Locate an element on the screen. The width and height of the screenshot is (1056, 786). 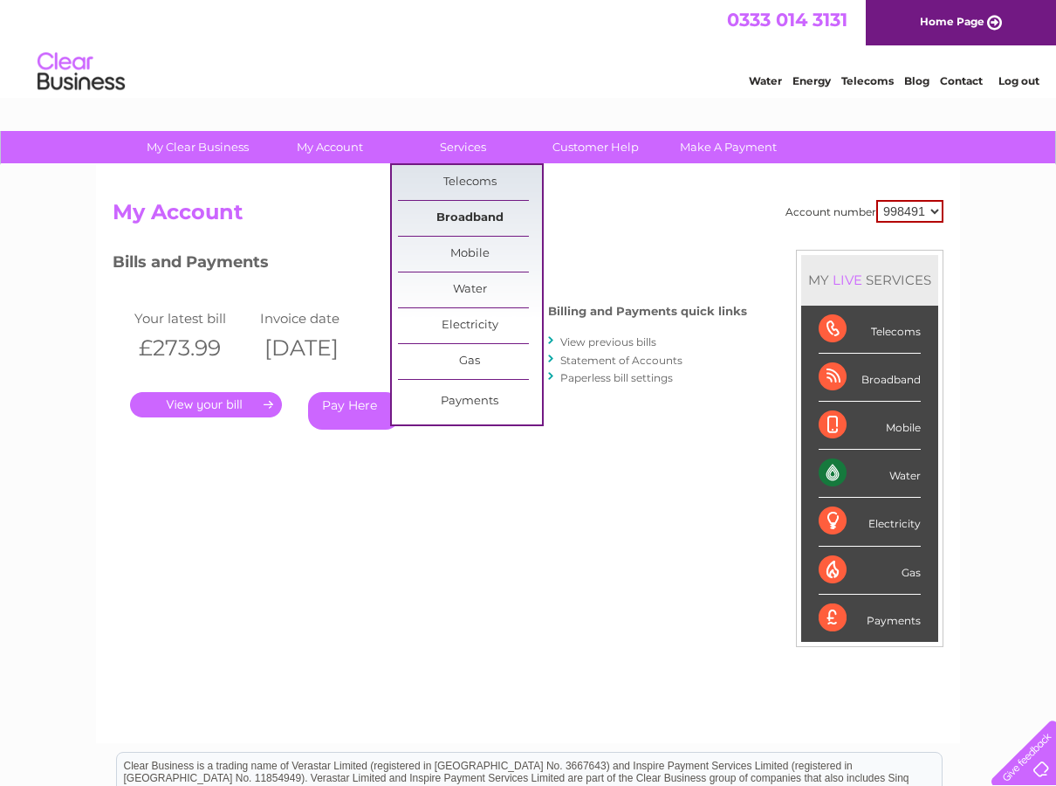
div: Water is located at coordinates (869, 473).